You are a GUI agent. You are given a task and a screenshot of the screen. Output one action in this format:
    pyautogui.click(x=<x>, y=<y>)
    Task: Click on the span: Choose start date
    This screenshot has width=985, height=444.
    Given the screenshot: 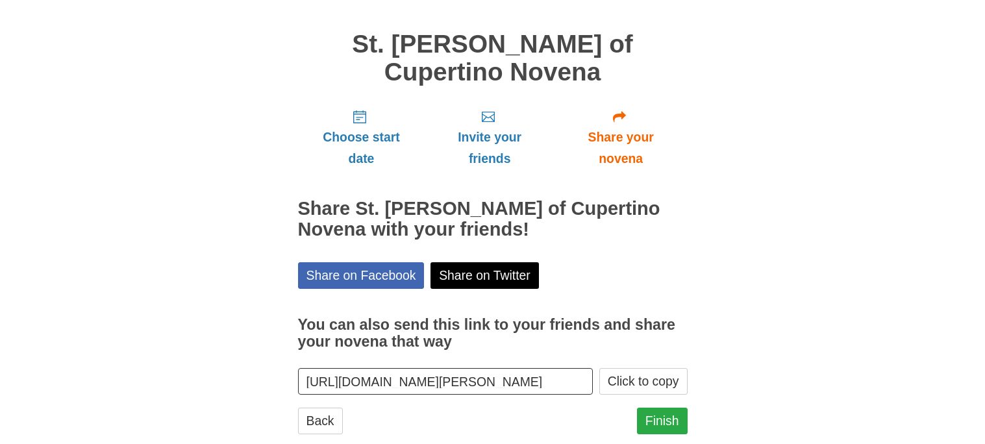 What is the action you would take?
    pyautogui.click(x=362, y=148)
    